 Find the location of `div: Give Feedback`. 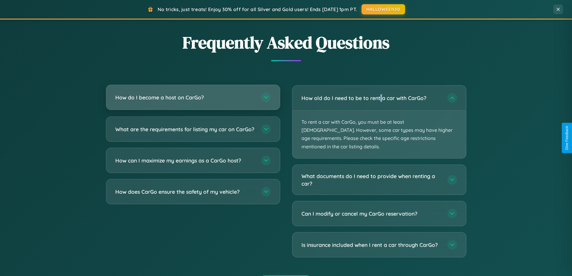

div: Give Feedback is located at coordinates (567, 138).